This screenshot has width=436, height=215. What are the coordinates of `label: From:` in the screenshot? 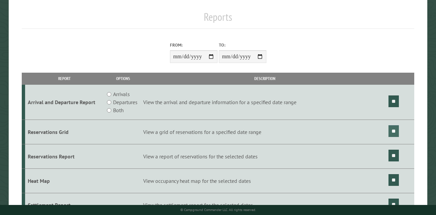 It's located at (194, 45).